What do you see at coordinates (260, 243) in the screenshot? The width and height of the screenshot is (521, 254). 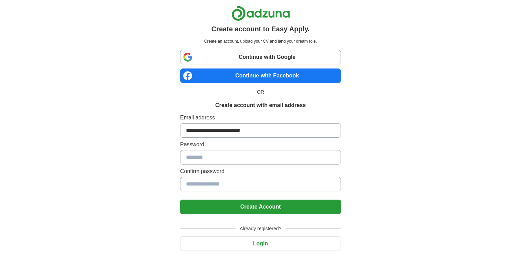 I see `a: Login` at bounding box center [260, 243].